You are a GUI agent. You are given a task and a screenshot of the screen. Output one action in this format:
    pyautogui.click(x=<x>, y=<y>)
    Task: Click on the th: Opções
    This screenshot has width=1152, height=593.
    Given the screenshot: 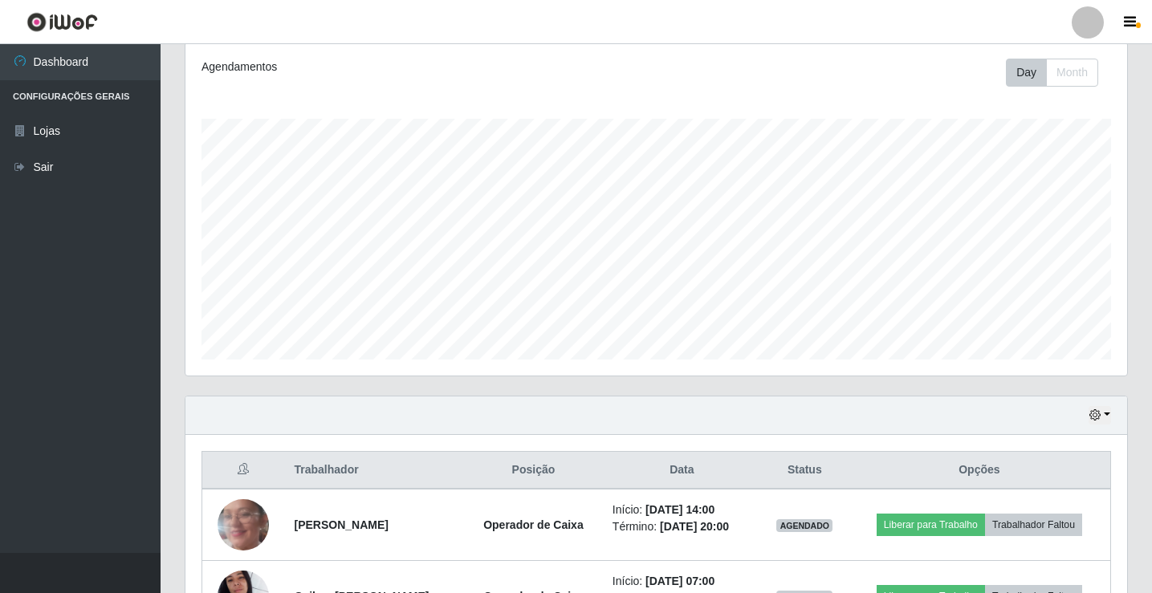 What is the action you would take?
    pyautogui.click(x=979, y=470)
    